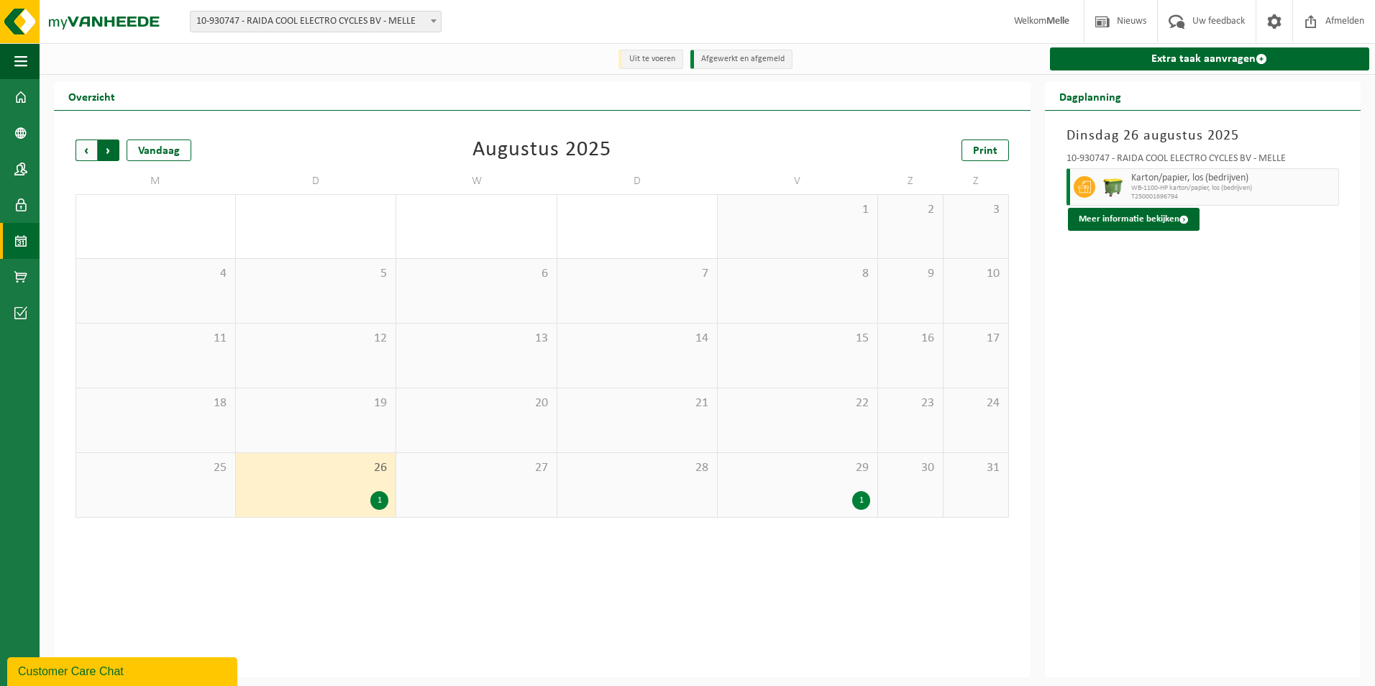  Describe the element at coordinates (1133, 219) in the screenshot. I see `button: Meer informatie bekijken` at that location.